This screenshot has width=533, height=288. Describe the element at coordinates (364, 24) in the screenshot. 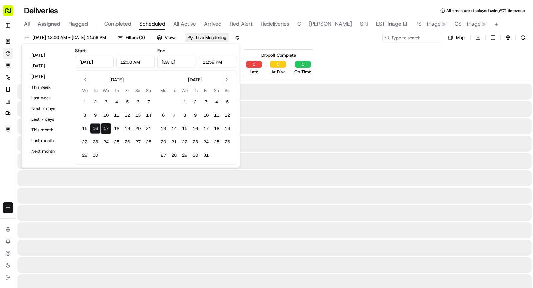

I see `span: SRI` at that location.